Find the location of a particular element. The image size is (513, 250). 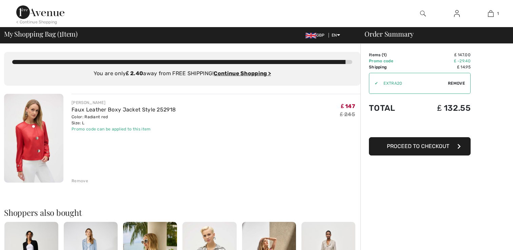

img: search the website is located at coordinates (423, 14).